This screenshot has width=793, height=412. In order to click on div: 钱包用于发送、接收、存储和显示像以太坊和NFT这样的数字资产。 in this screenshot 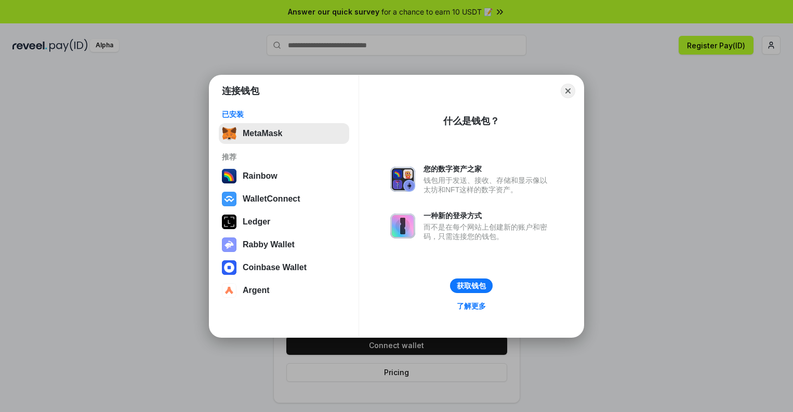, I will do `click(488, 185)`.